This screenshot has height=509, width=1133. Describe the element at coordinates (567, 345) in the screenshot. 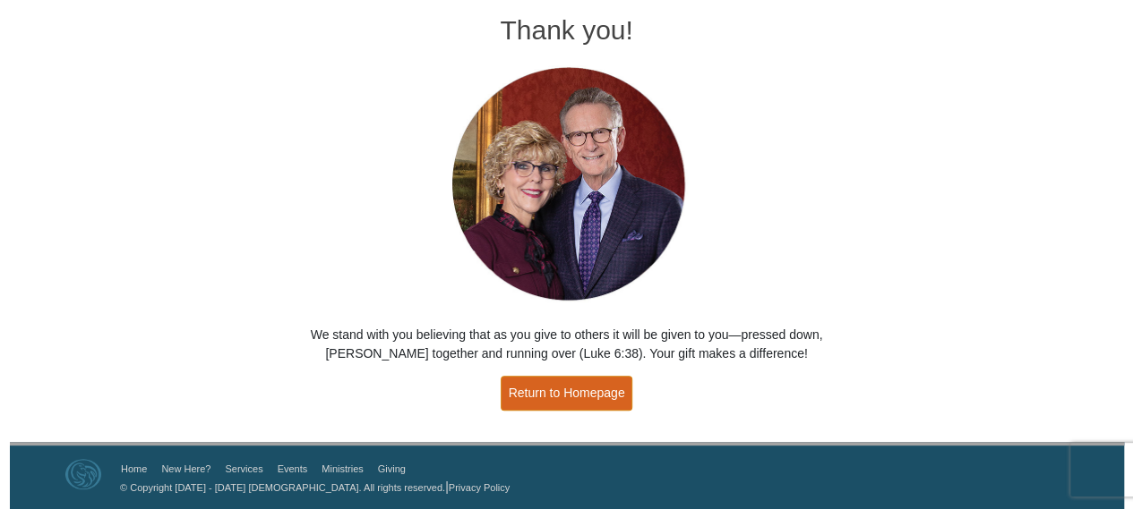

I see `p: We stand with you believing that as you give to others it will be given to you—pressed down, [PER...` at that location.